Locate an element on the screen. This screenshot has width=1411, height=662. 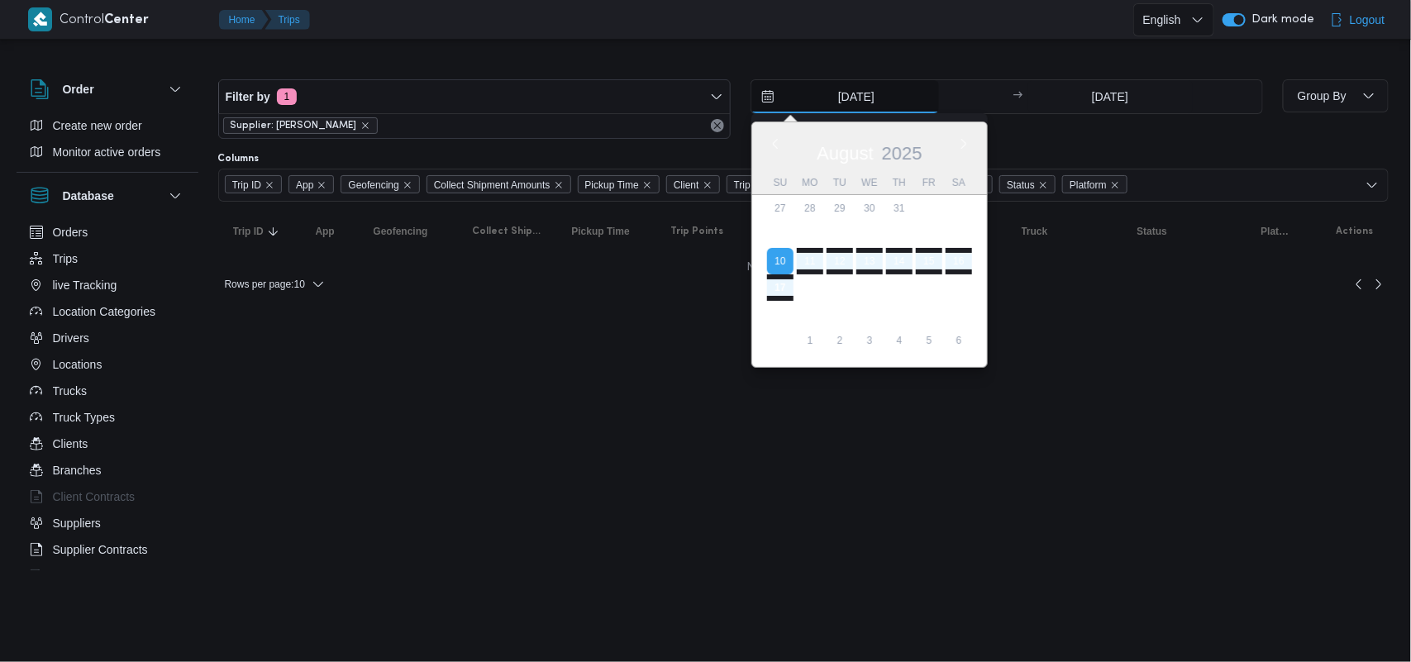
button: Remove Client from selection in this group is located at coordinates (708, 185).